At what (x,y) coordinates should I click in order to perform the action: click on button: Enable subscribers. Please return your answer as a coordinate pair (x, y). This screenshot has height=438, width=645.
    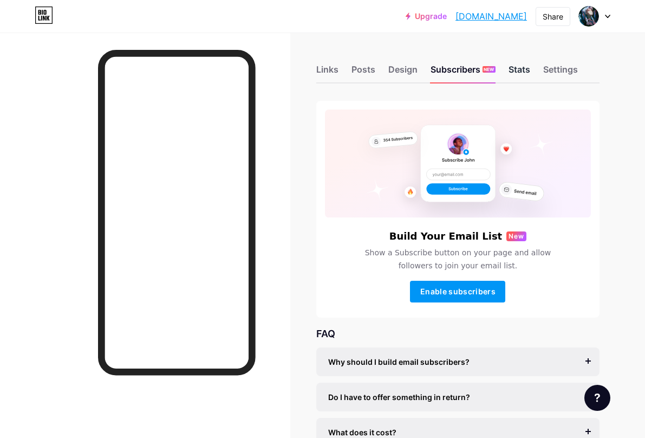
    Looking at the image, I should click on (458, 291).